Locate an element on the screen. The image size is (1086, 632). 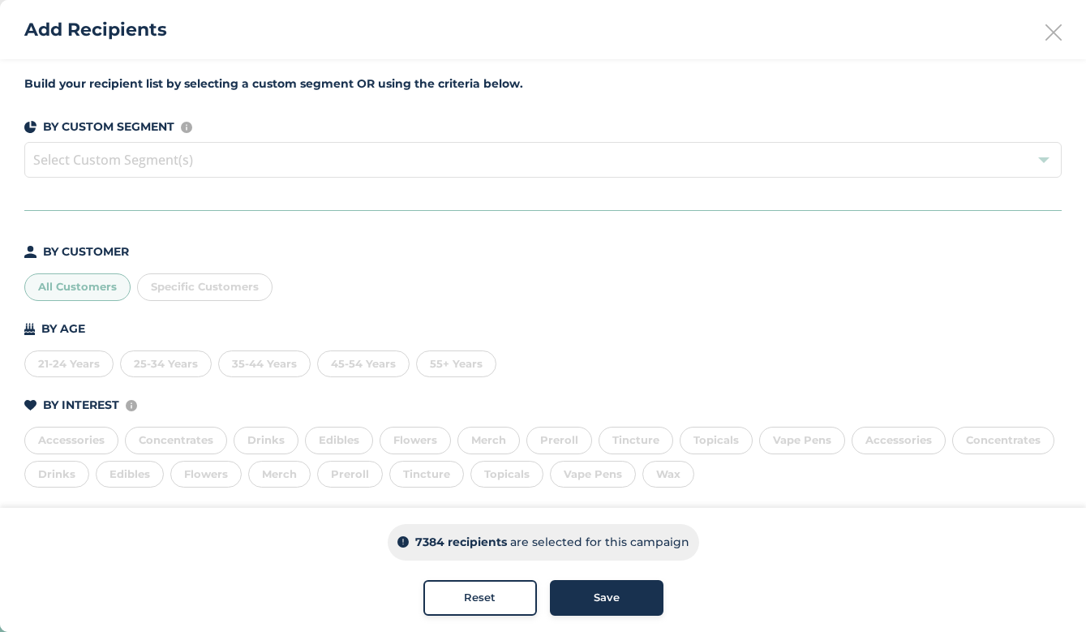
p: BY CUSTOM SEGMENT is located at coordinates (109, 126).